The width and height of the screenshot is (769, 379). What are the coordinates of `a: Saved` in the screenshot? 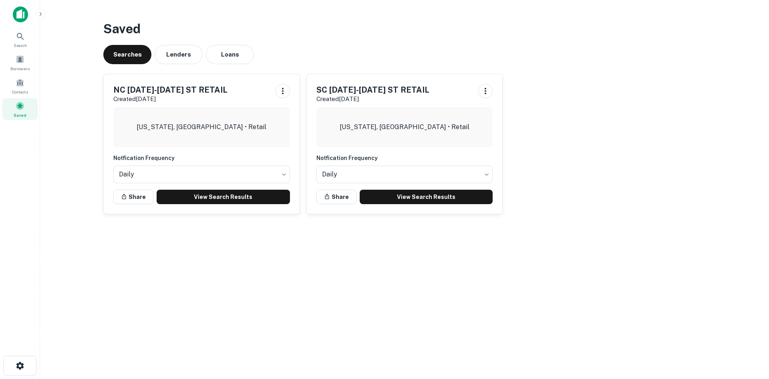 It's located at (20, 109).